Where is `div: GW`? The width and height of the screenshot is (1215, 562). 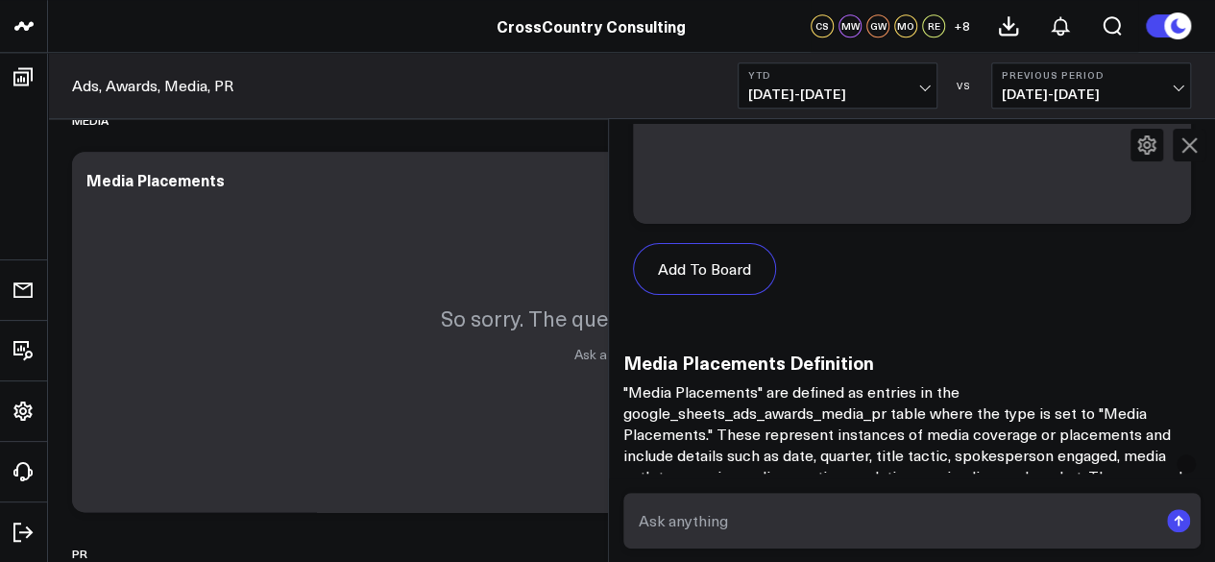
div: GW is located at coordinates (878, 26).